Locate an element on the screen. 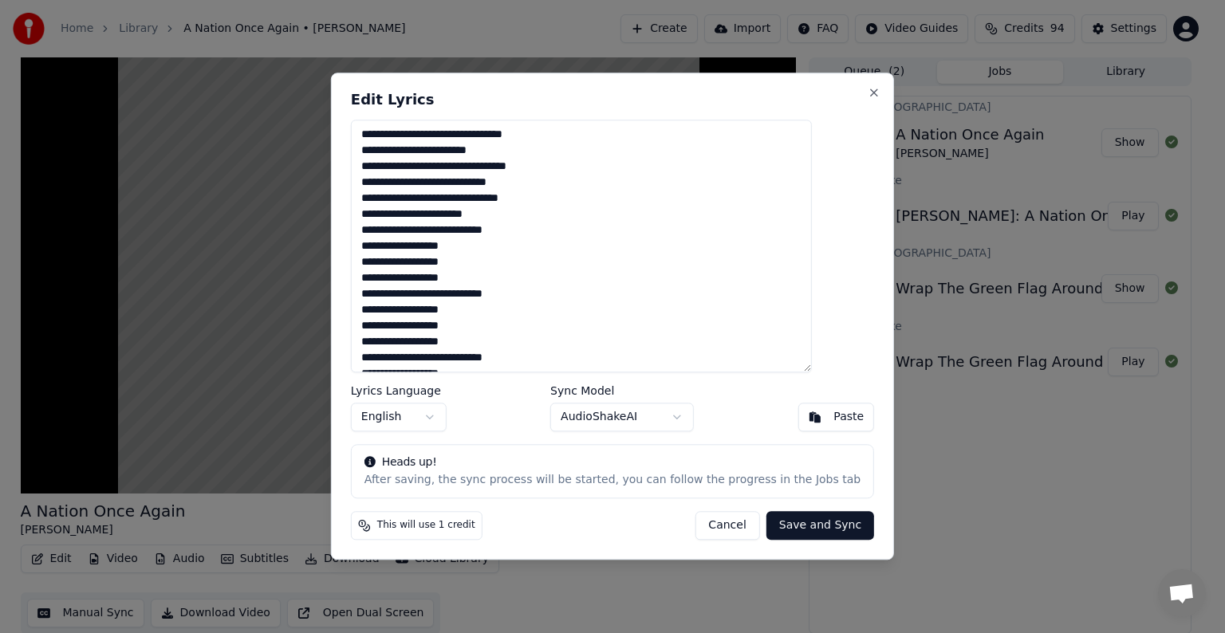 The width and height of the screenshot is (1225, 633). button: Cancel is located at coordinates (727, 526).